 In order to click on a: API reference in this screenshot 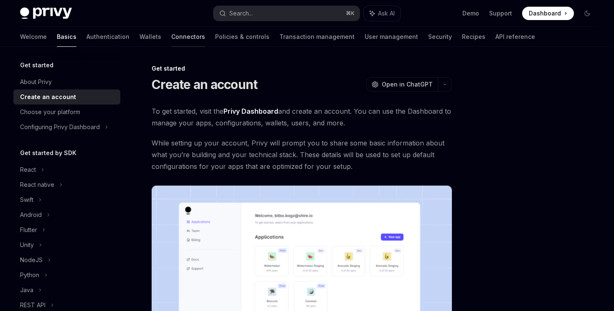, I will do `click(515, 37)`.